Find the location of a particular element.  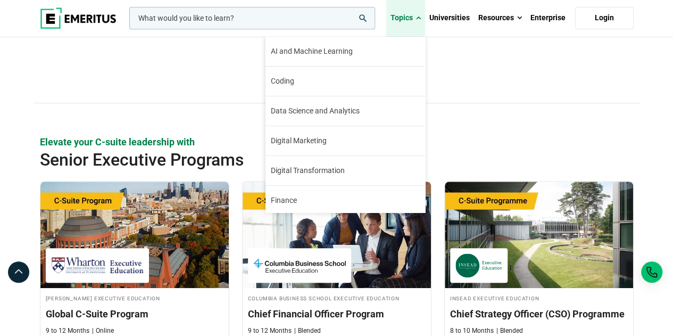

a: Finance is located at coordinates (345, 200).